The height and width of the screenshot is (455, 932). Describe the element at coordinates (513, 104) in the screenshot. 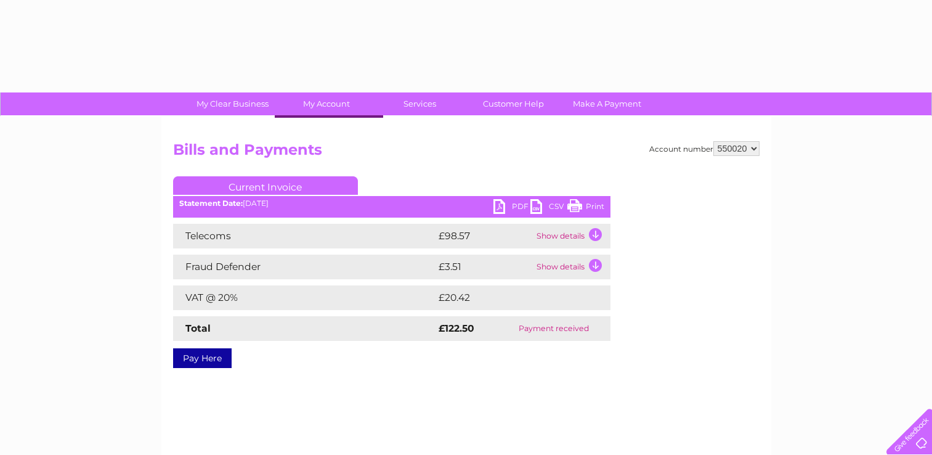

I see `a: Customer Help` at that location.